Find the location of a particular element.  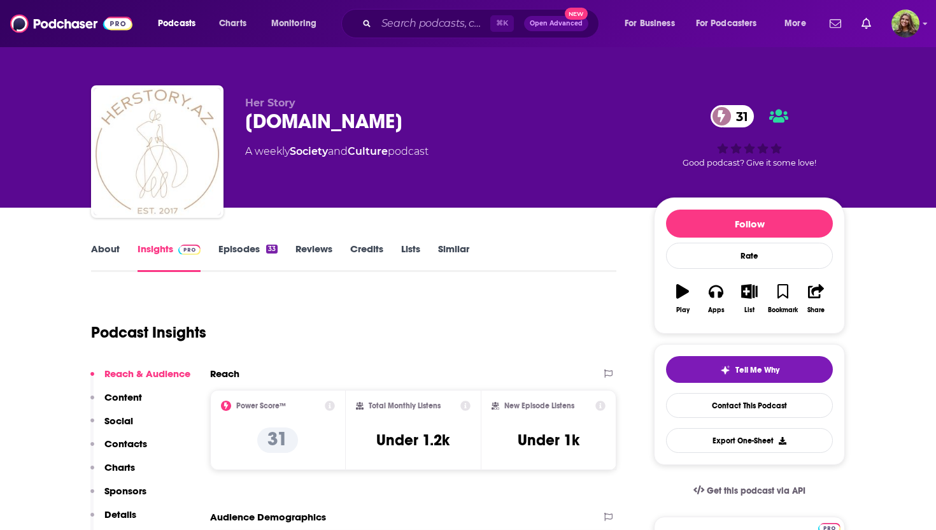

p: Contacts is located at coordinates (126, 443).